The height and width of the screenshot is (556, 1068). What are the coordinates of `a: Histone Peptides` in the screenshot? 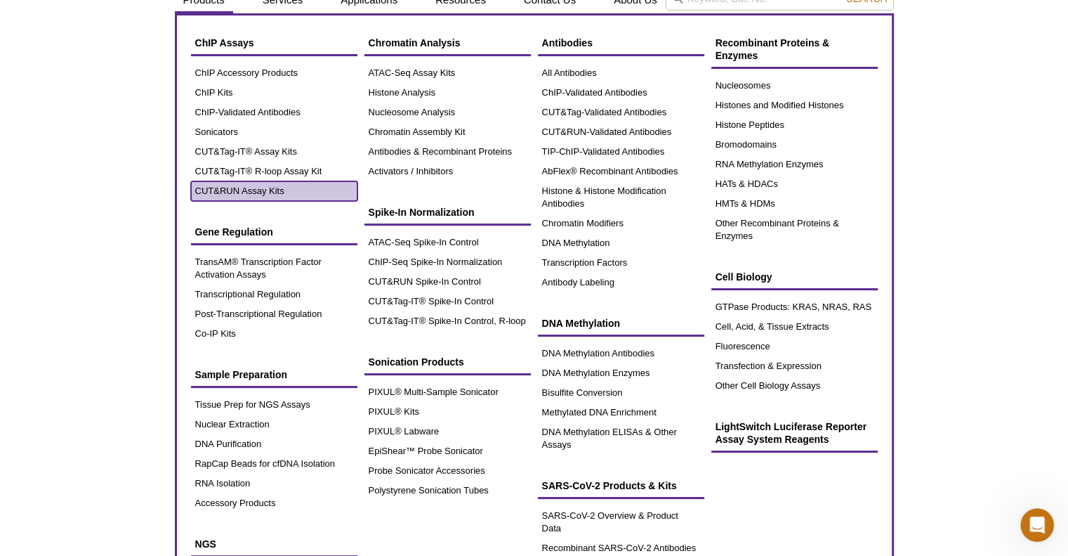 It's located at (794, 125).